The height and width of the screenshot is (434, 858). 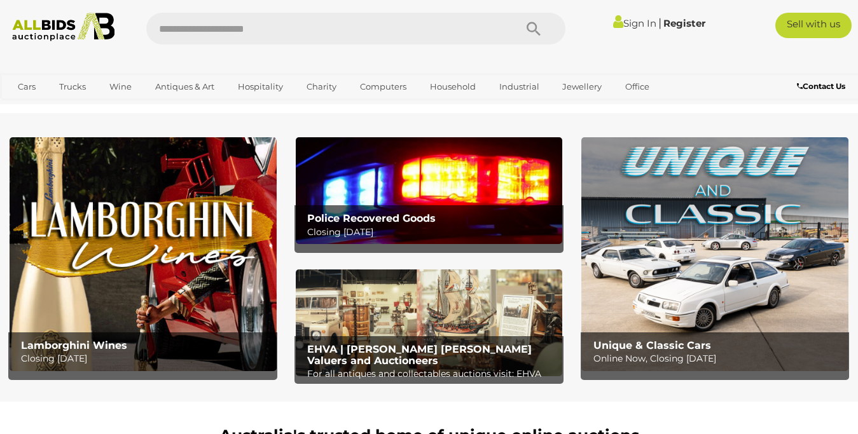 I want to click on a: Hospitality, so click(x=260, y=86).